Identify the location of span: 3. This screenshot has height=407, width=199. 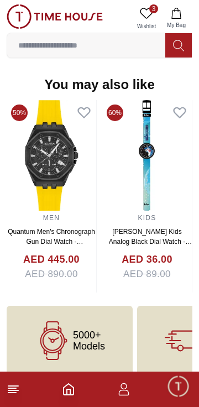
(154, 9).